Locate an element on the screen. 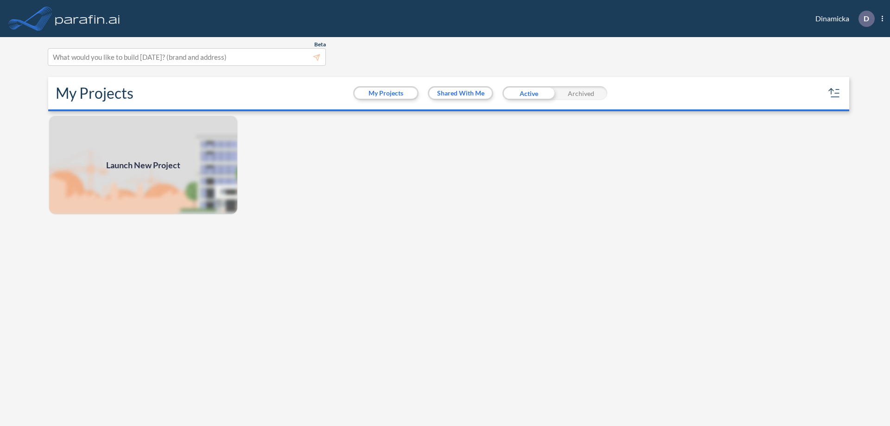 The height and width of the screenshot is (426, 890). button: My Projects is located at coordinates (386, 93).